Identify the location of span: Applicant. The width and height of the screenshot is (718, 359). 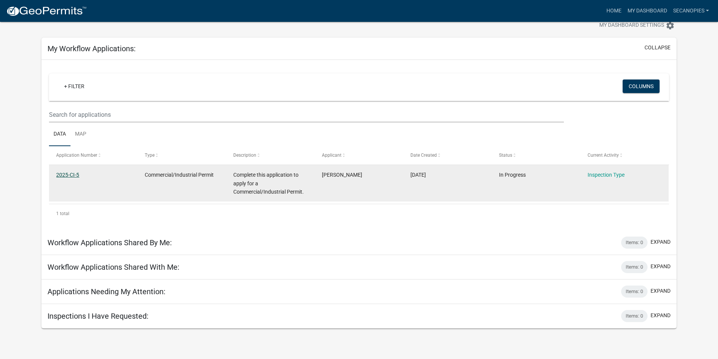
(332, 155).